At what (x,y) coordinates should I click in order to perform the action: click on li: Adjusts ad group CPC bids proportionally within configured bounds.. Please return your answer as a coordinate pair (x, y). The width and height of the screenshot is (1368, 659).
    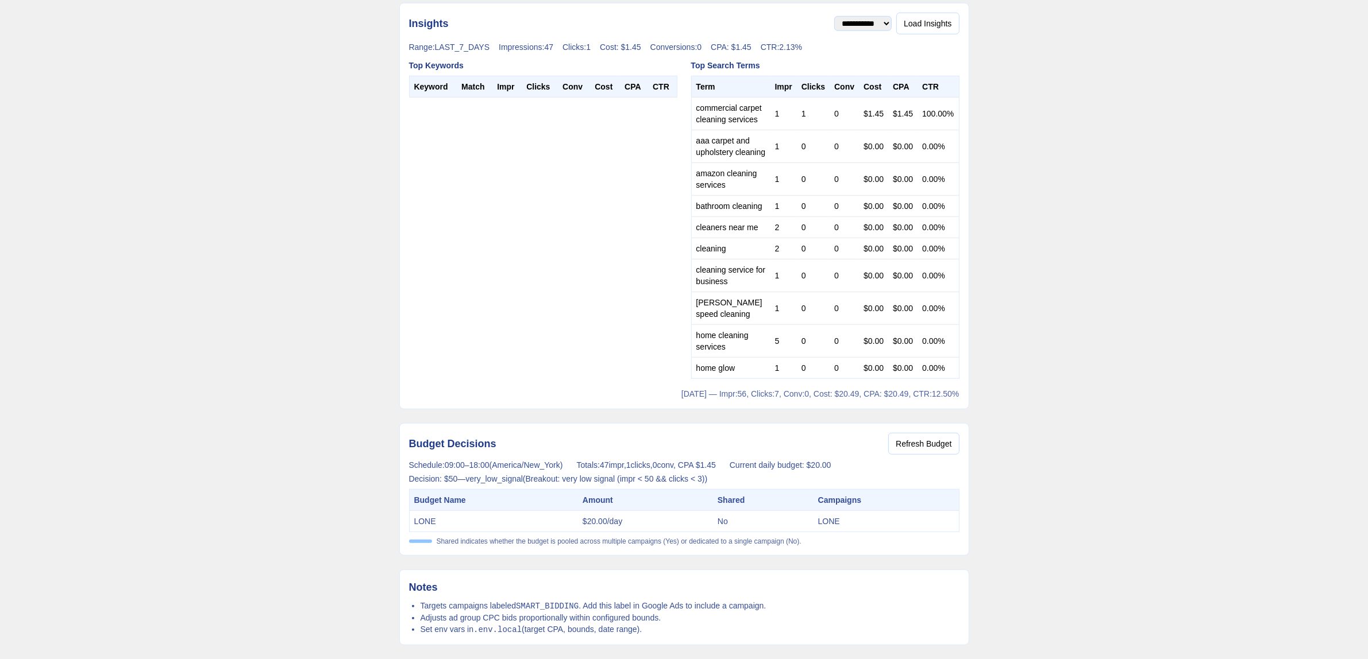
    Looking at the image, I should click on (690, 618).